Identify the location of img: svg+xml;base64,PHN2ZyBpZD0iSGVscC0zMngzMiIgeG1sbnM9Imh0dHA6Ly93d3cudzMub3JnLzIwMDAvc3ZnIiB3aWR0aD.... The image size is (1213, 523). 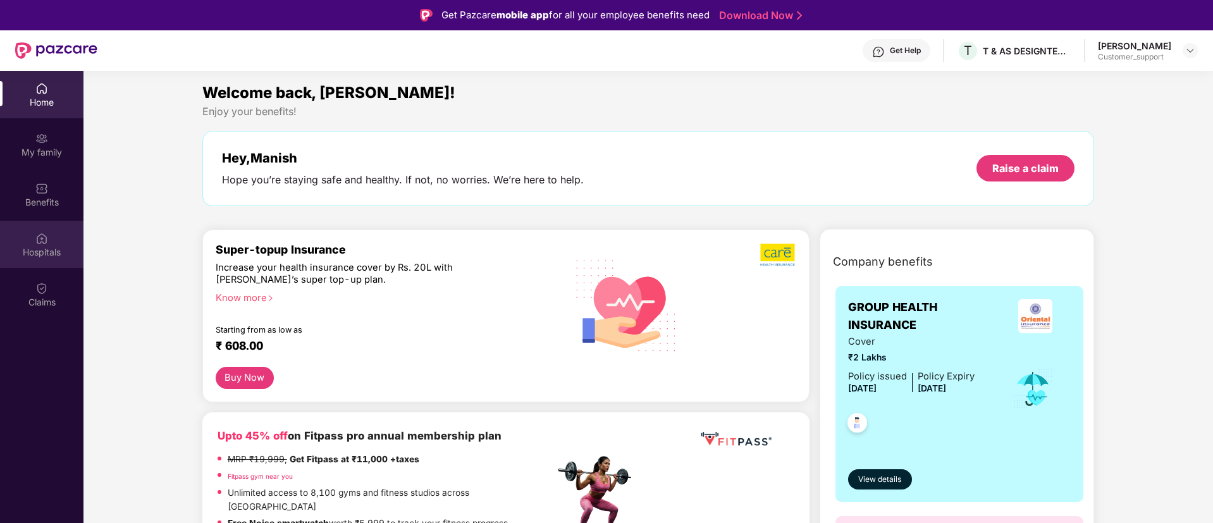
(879, 52).